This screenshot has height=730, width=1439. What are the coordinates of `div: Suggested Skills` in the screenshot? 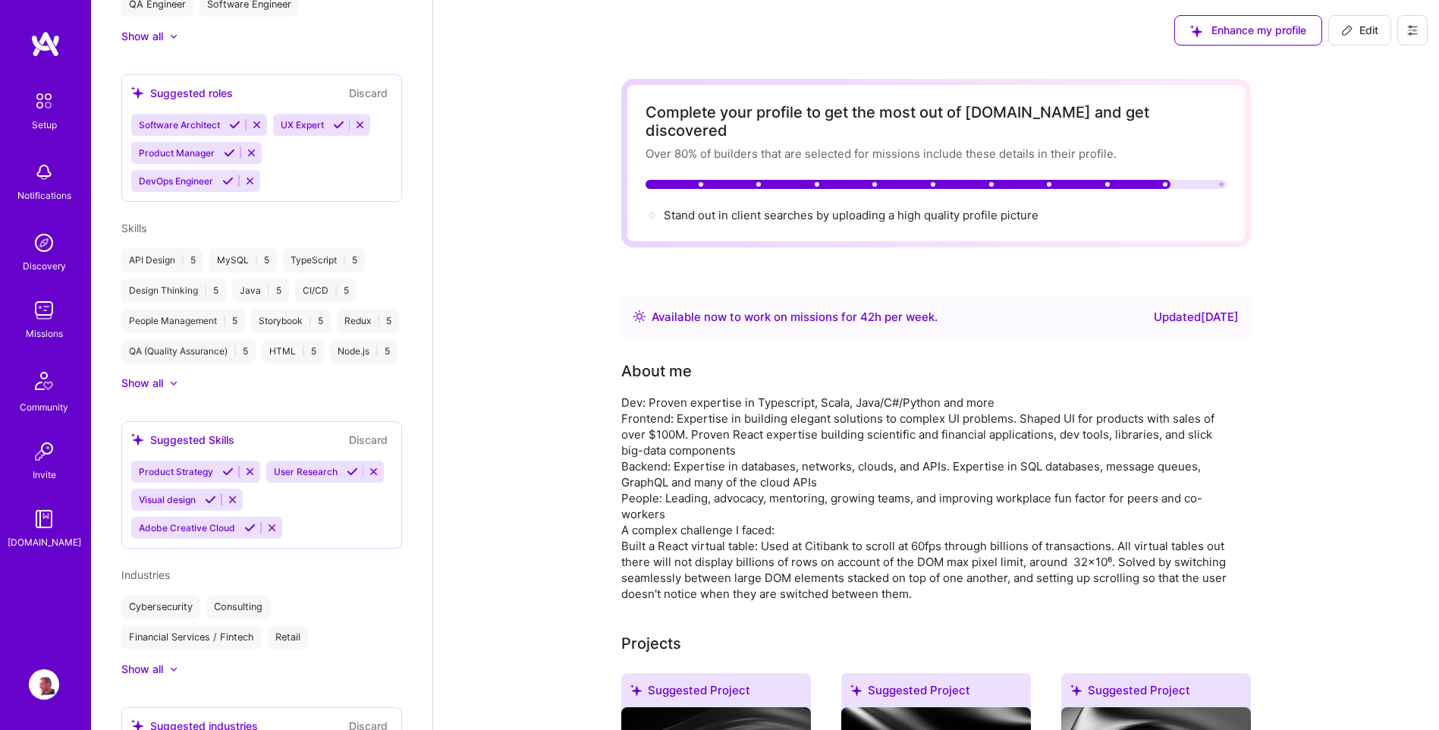 It's located at (183, 439).